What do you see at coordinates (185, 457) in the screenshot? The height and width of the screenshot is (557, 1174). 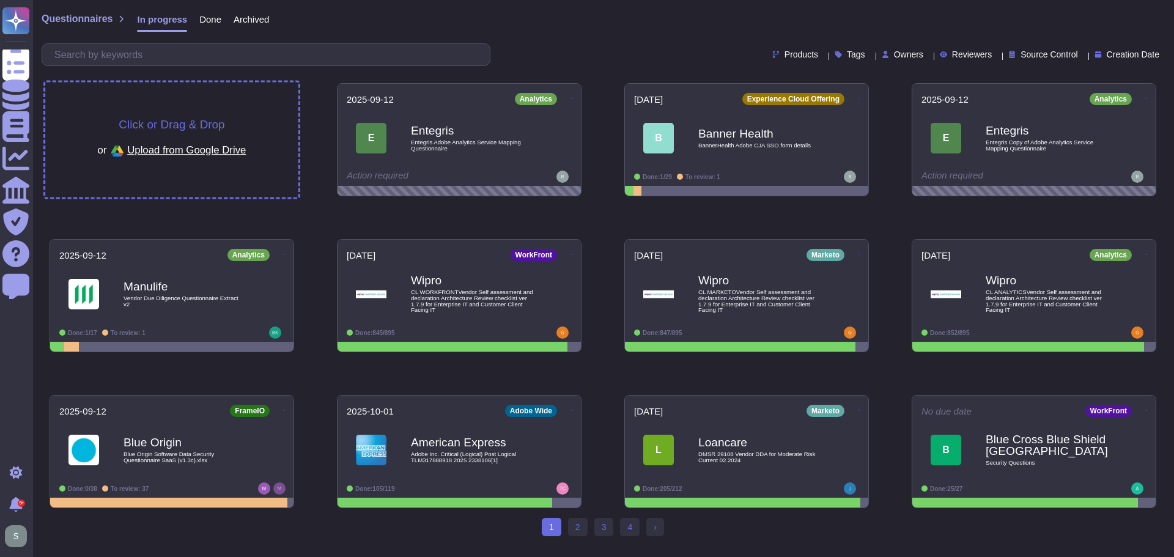 I see `span: Blue Origin Software Data Security Questionnaire SaaS (v1.3c).xlsx` at bounding box center [185, 457].